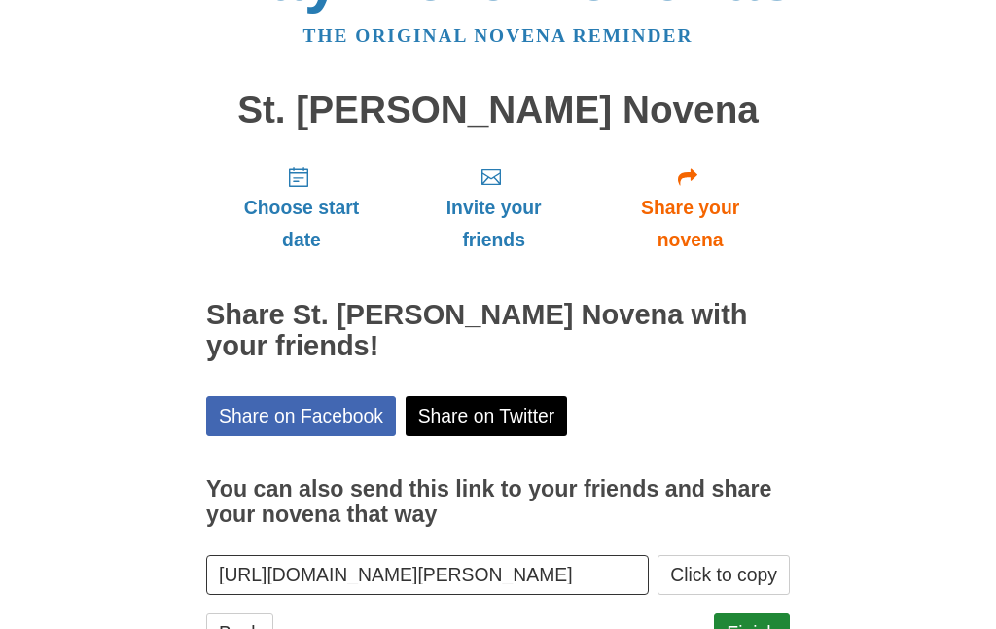 The image size is (996, 629). What do you see at coordinates (690, 208) in the screenshot?
I see `a: Share your novena` at bounding box center [690, 208].